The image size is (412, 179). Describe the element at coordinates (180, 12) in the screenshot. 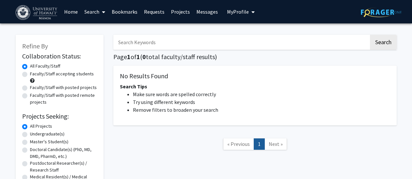

I see `a: Projects` at that location.